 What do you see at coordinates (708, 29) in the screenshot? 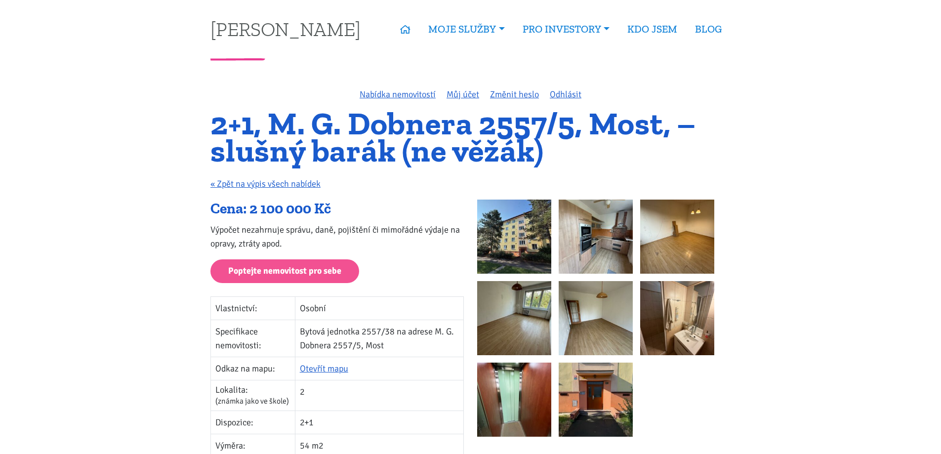
I see `a: BLOG` at bounding box center [708, 29].